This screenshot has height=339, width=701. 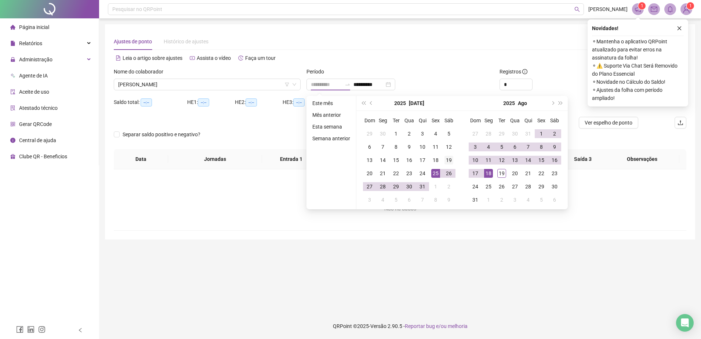 What do you see at coordinates (509, 103) in the screenshot?
I see `button: year panel` at bounding box center [509, 103].